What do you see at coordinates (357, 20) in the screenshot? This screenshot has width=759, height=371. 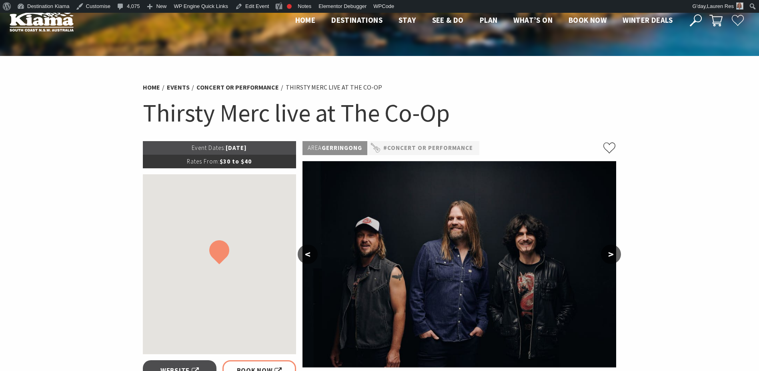 I see `span: Destinations` at bounding box center [357, 20].